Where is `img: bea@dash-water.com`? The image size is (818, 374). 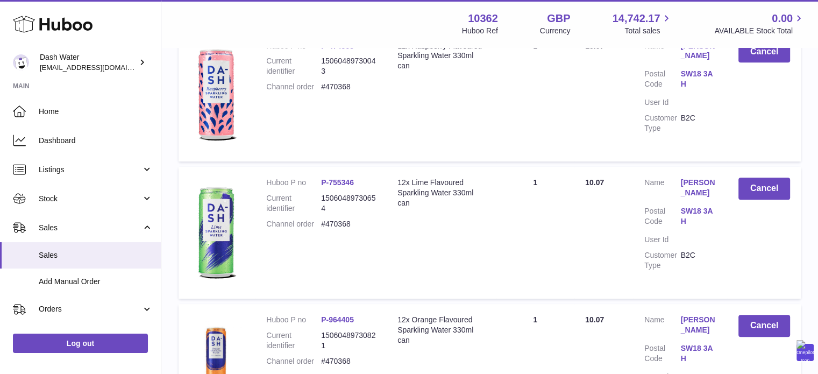 img: bea@dash-water.com is located at coordinates (21, 62).